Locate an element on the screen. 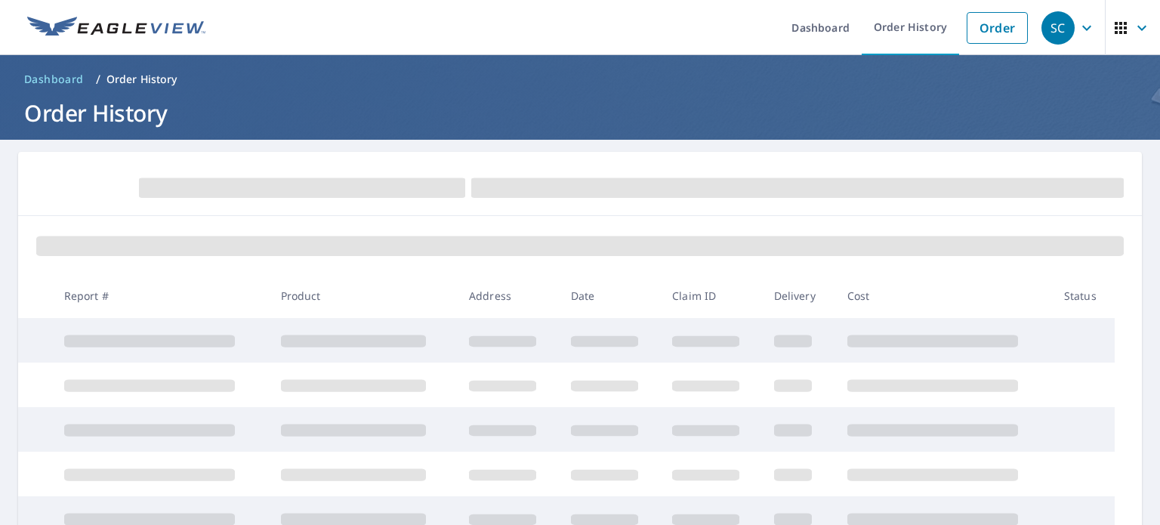  p: Order History is located at coordinates (142, 79).